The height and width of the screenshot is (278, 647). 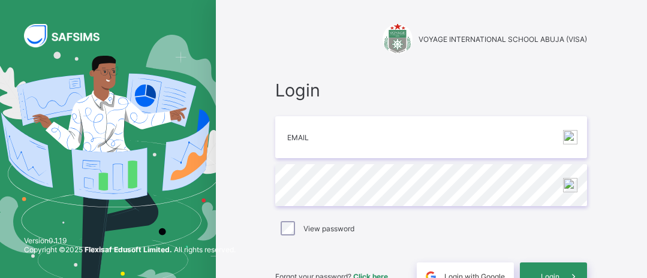 I want to click on img: SAFSIMS Logo, so click(x=69, y=35).